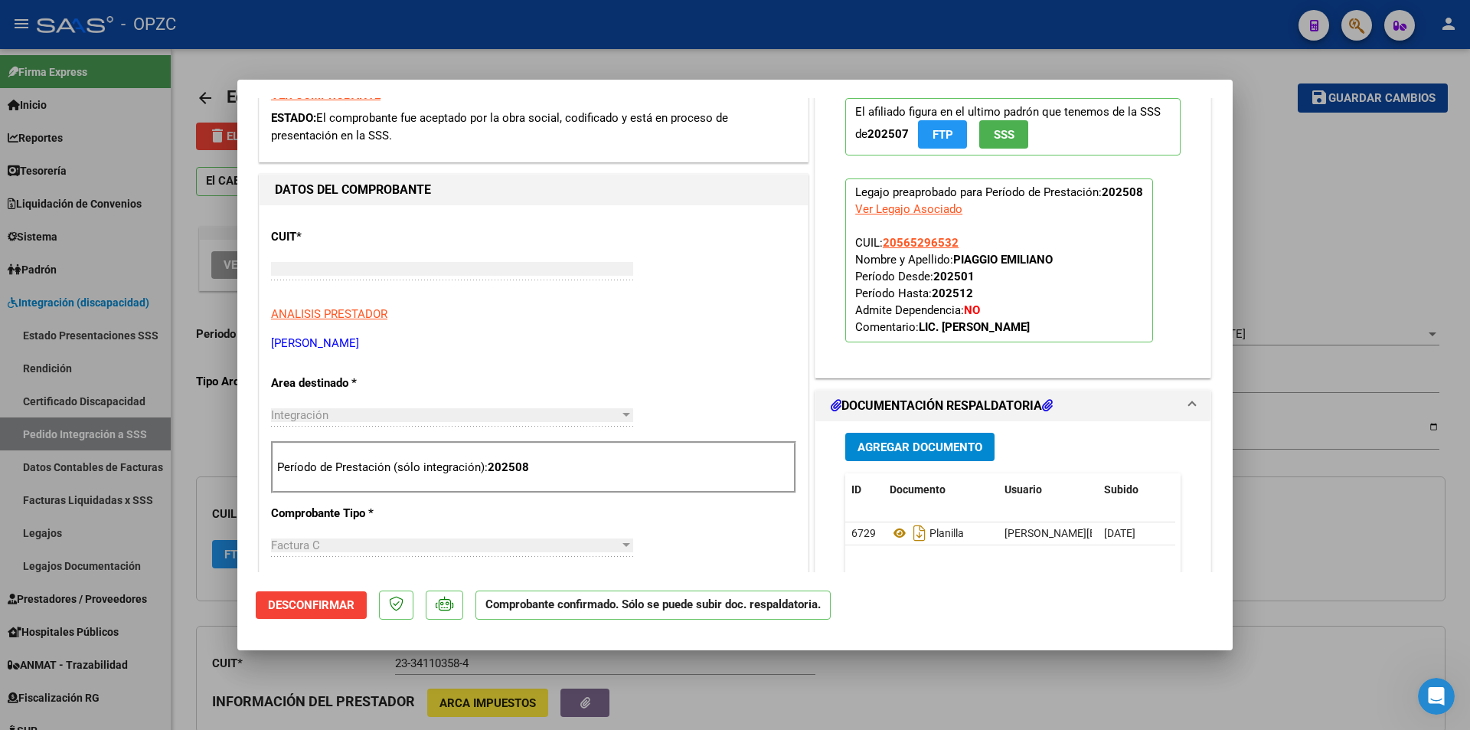 The width and height of the screenshot is (1470, 730). I want to click on p: Comprobante Tipo *, so click(350, 513).